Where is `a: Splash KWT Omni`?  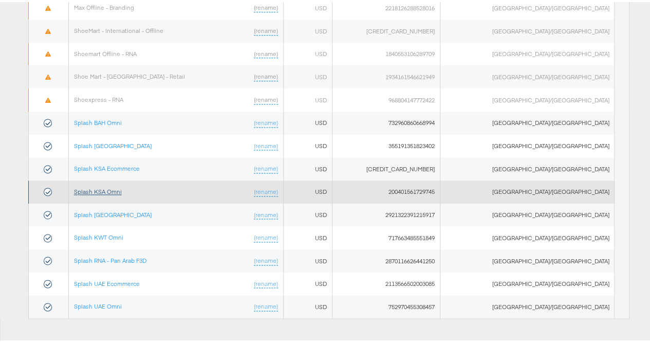
a: Splash KWT Omni is located at coordinates (99, 235).